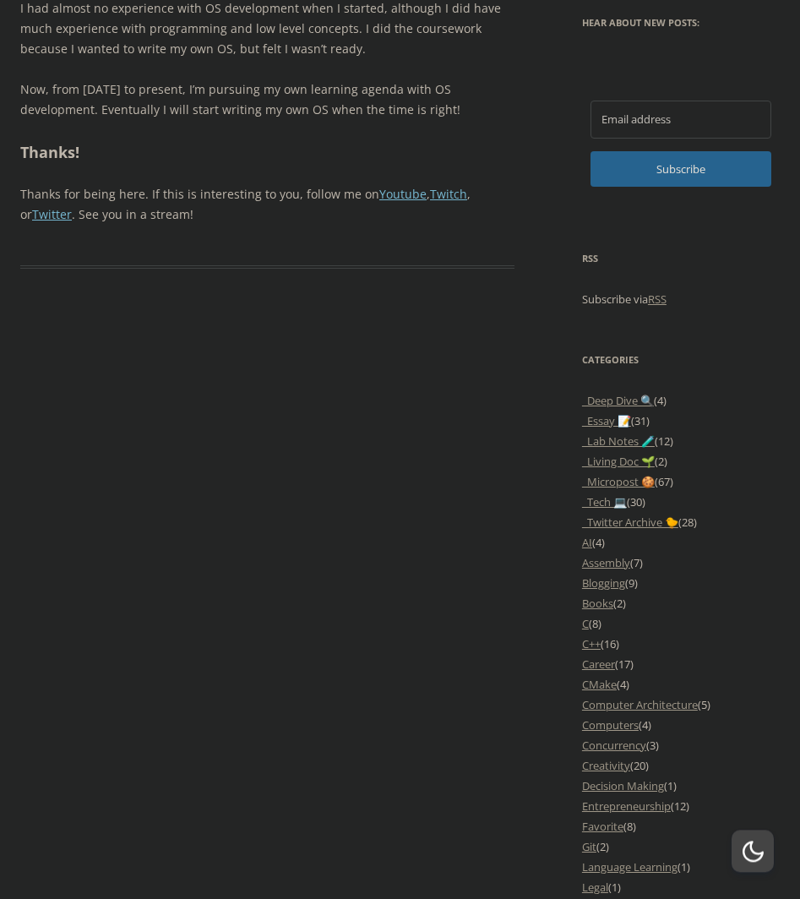 The height and width of the screenshot is (899, 800). What do you see at coordinates (598, 664) in the screenshot?
I see `a: Career` at bounding box center [598, 664].